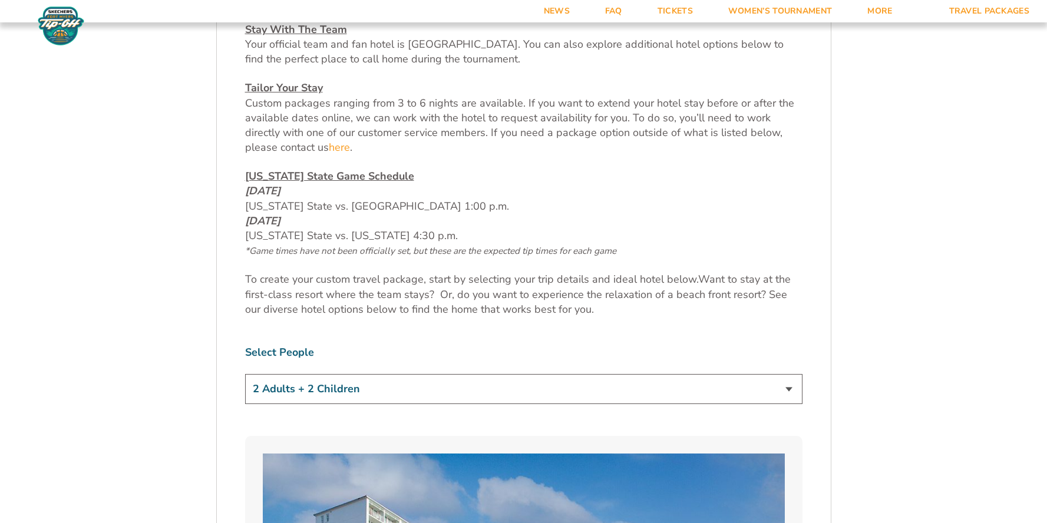  What do you see at coordinates (472, 279) in the screenshot?
I see `span: To create your custom travel package, start by selecting your trip details and ideal hotel below.` at bounding box center [472, 279].